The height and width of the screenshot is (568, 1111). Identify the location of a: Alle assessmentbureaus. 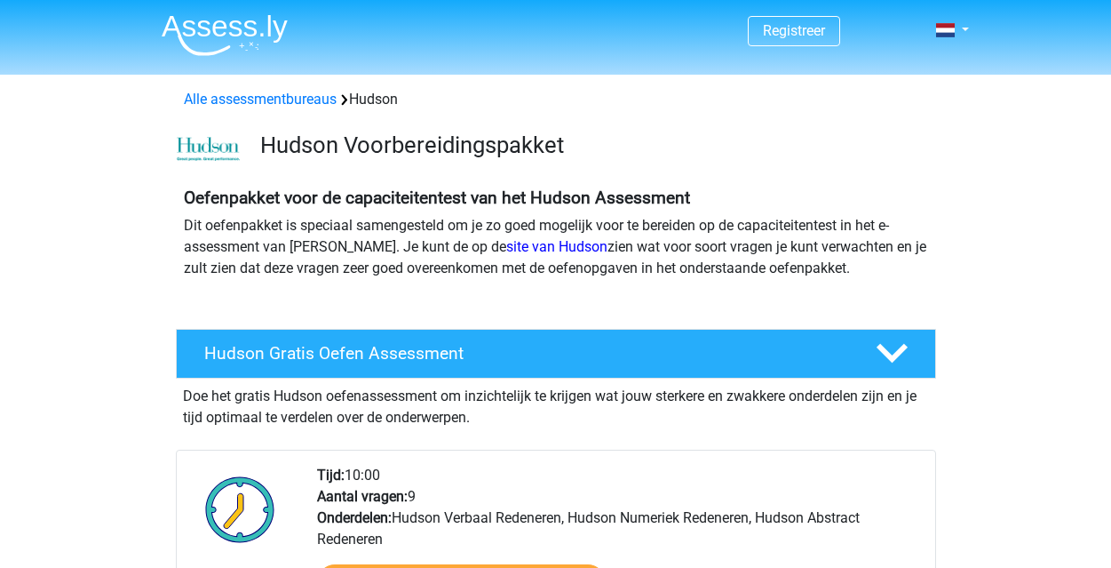
(260, 99).